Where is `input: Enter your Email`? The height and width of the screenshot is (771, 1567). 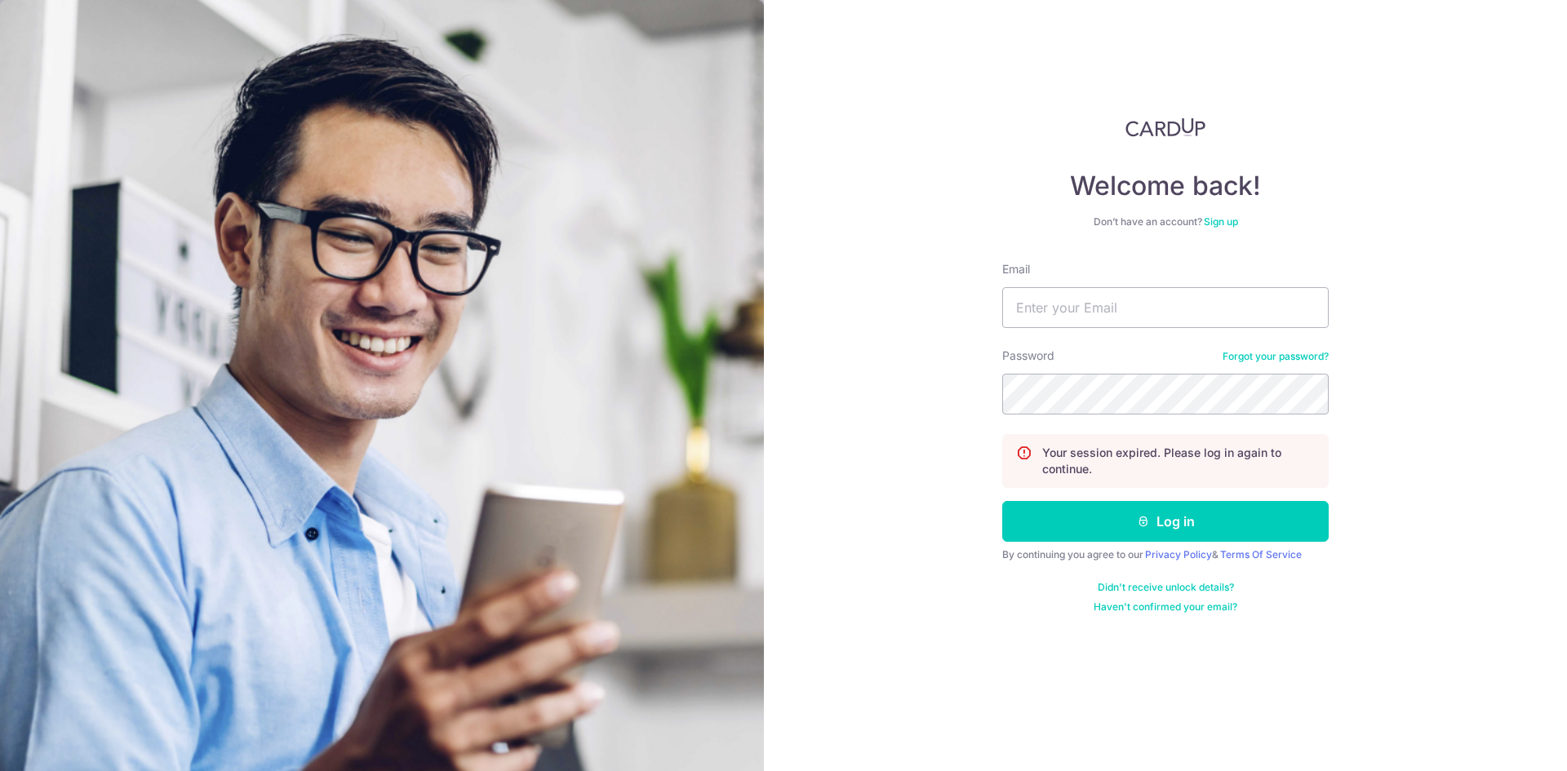 input: Enter your Email is located at coordinates (1165, 308).